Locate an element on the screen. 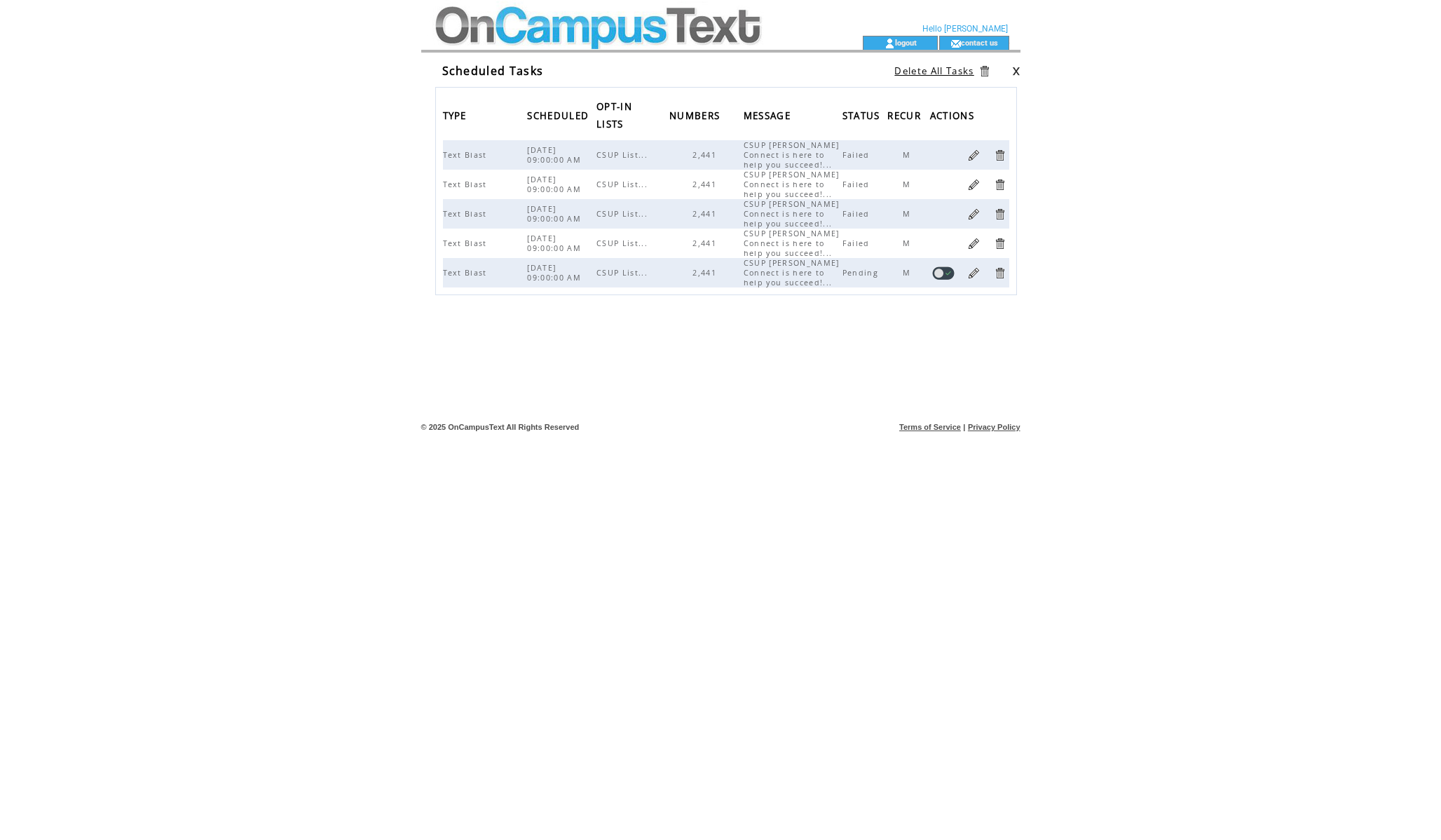 The image size is (1441, 840). a: NUMBERS is located at coordinates (696, 115).